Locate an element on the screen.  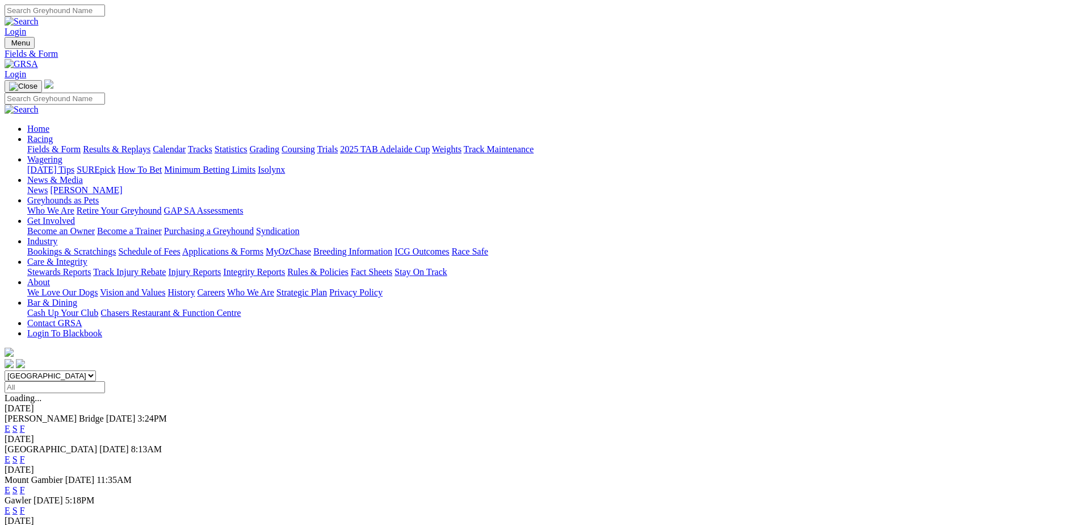
a: Get Involved is located at coordinates (51, 220).